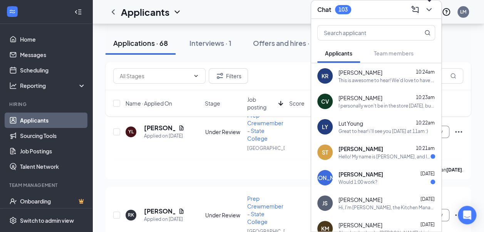 This screenshot has width=484, height=232. I want to click on span: 10:22am, so click(425, 122).